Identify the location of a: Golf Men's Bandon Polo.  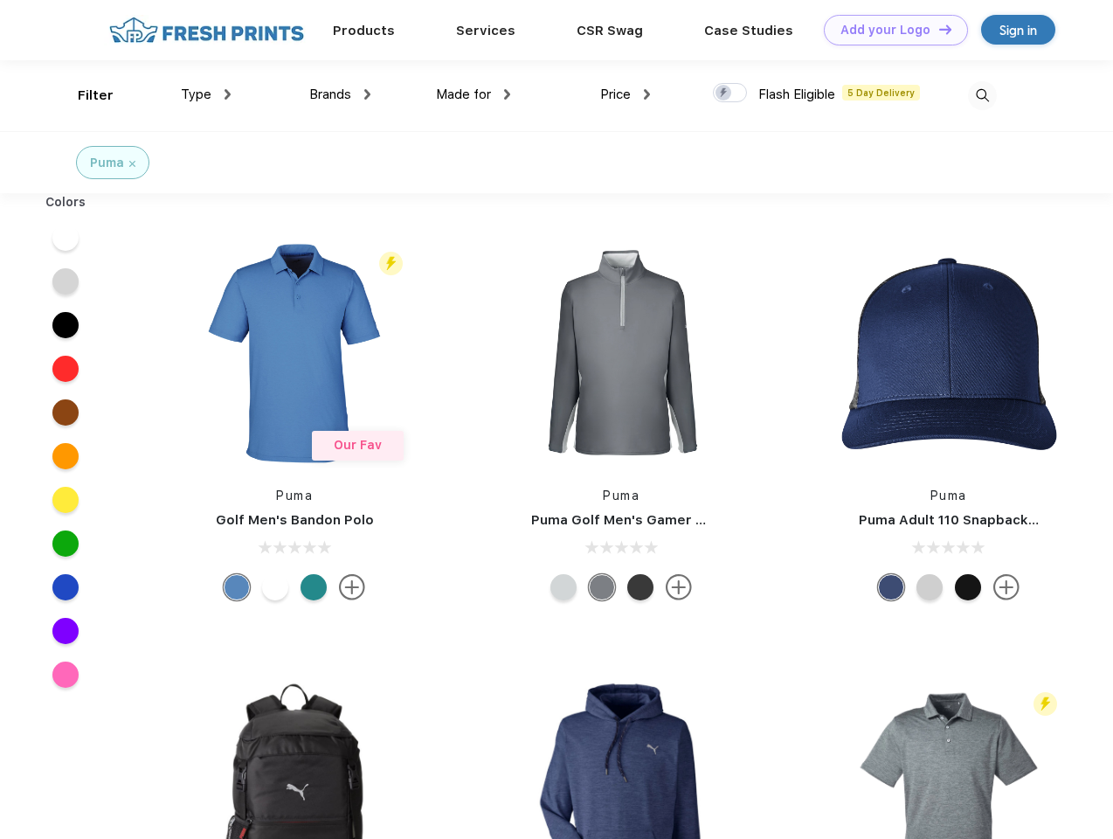
(294, 520).